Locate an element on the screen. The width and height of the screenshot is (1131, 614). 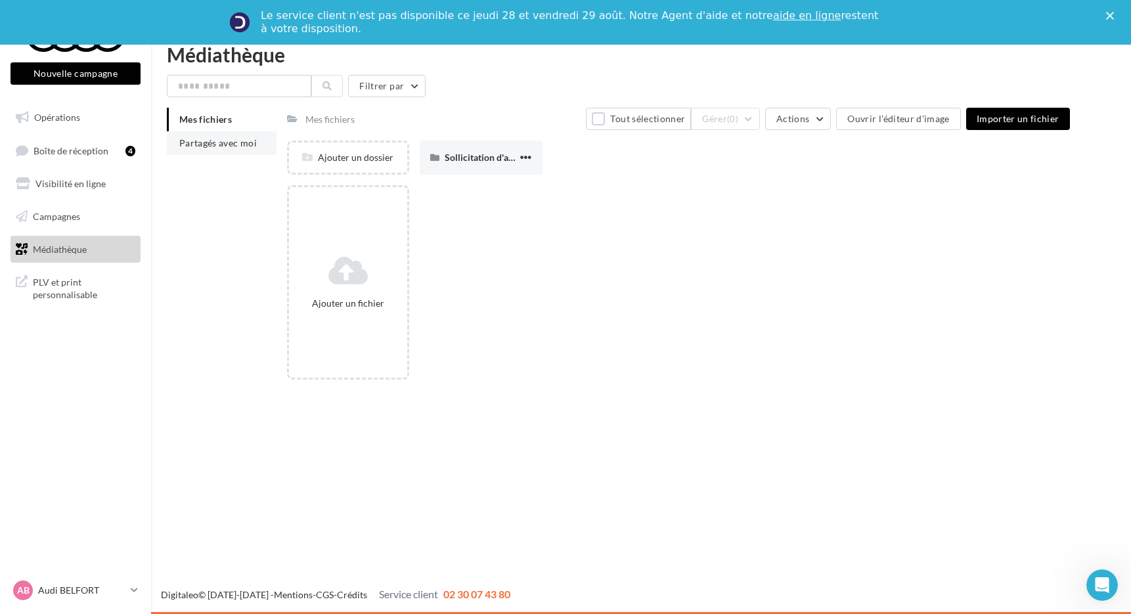
span: Médiathèque is located at coordinates (60, 248).